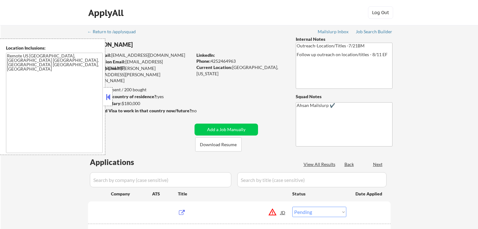 Image resolution: width=478 pixels, height=229 pixels. What do you see at coordinates (107, 13) in the screenshot?
I see `div: ApplyAll` at bounding box center [107, 13].